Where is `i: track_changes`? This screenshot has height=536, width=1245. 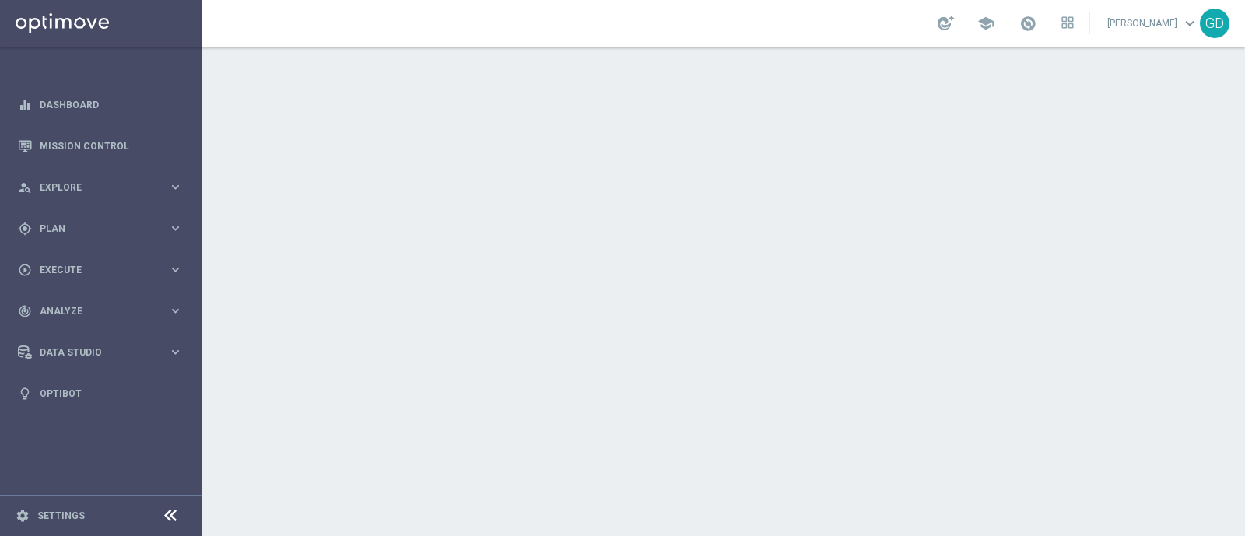
i: track_changes is located at coordinates (25, 311).